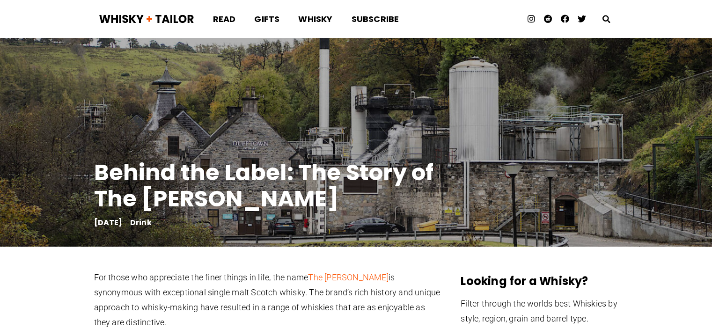  I want to click on a: Read, so click(224, 19).